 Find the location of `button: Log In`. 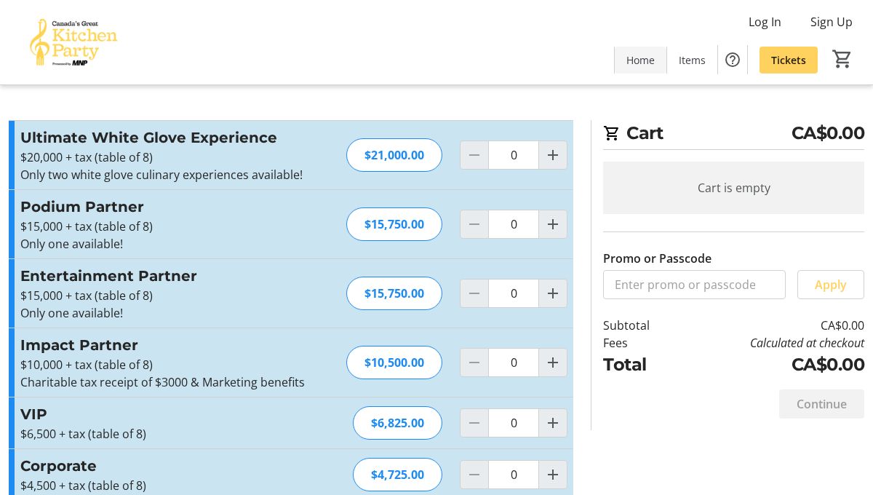

button: Log In is located at coordinates (765, 22).